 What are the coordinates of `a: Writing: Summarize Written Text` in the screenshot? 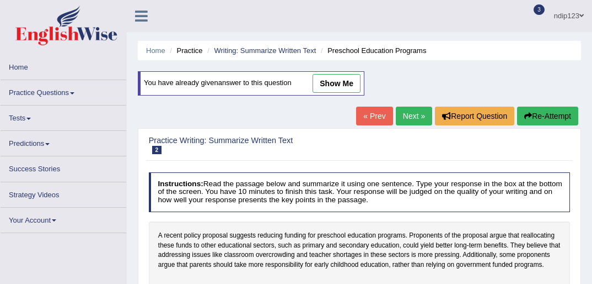 It's located at (265, 50).